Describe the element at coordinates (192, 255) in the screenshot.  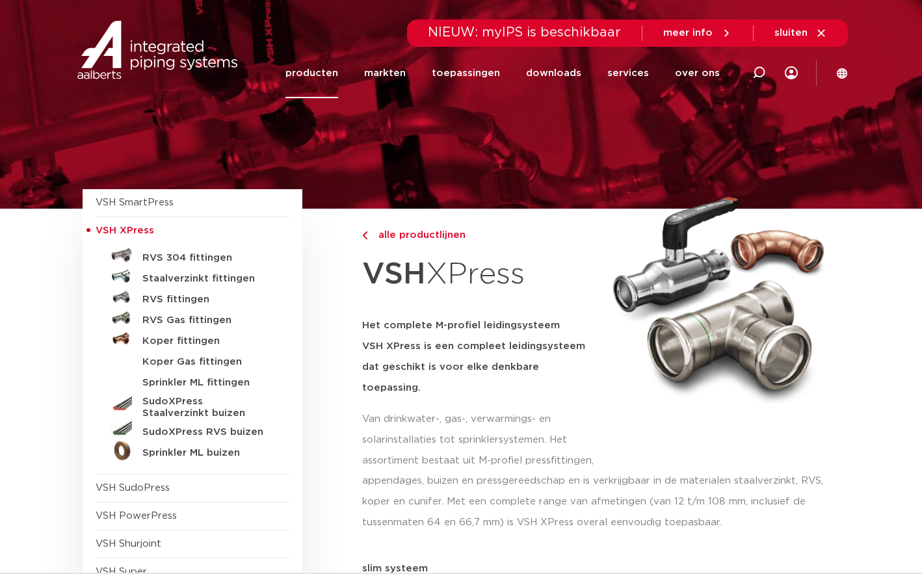
I see `a: RVS 304 fittingen` at that location.